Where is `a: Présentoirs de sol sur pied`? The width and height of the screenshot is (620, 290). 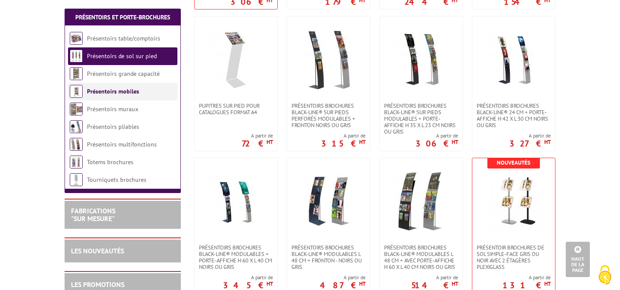
a: Présentoirs de sol sur pied is located at coordinates (122, 56).